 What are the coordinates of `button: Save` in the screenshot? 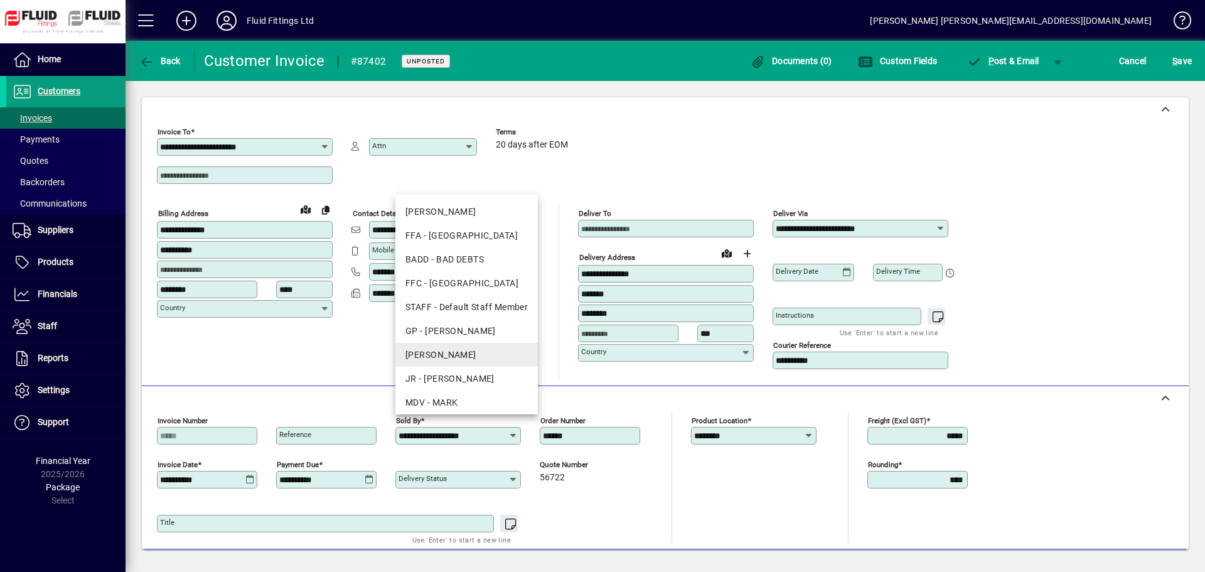 It's located at (1181, 61).